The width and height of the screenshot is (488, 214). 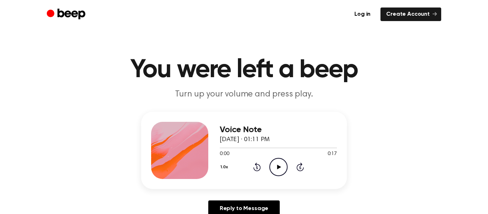 What do you see at coordinates (67, 14) in the screenshot?
I see `a: Beep` at bounding box center [67, 14].